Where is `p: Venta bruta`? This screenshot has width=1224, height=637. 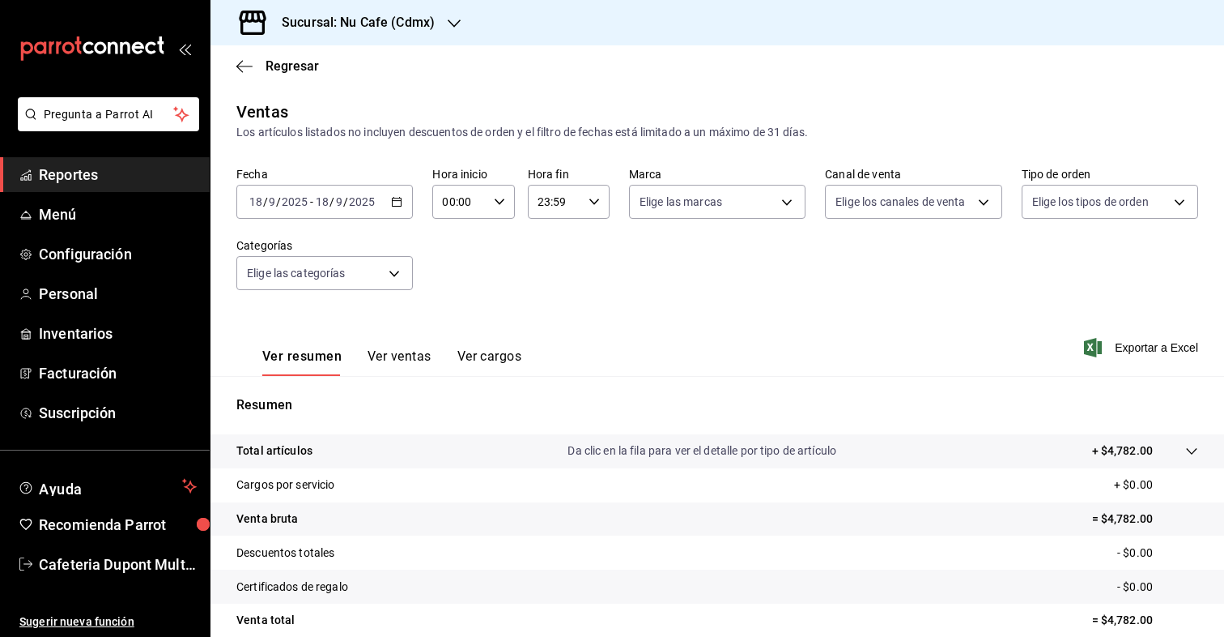
p: Venta bruta is located at coordinates (267, 518).